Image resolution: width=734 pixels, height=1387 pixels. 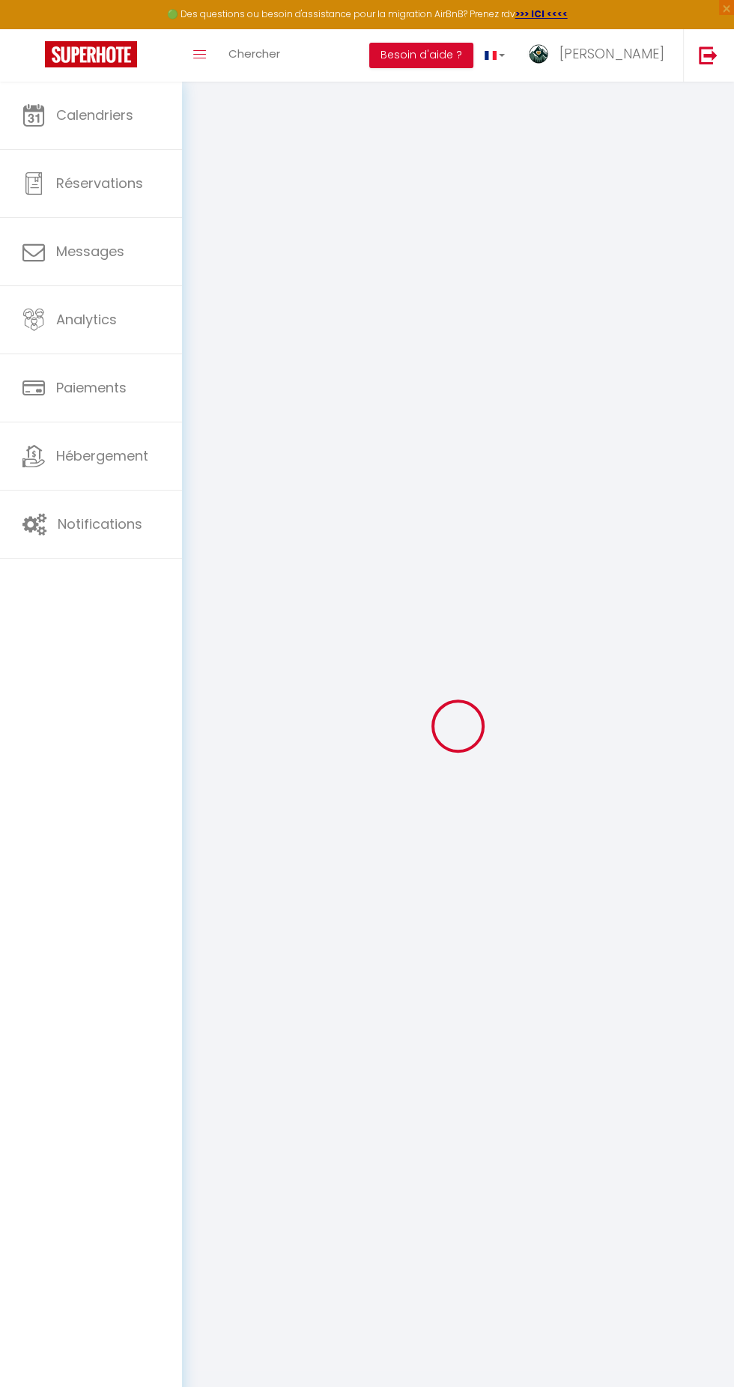 What do you see at coordinates (100, 523) in the screenshot?
I see `span: Notifications` at bounding box center [100, 523].